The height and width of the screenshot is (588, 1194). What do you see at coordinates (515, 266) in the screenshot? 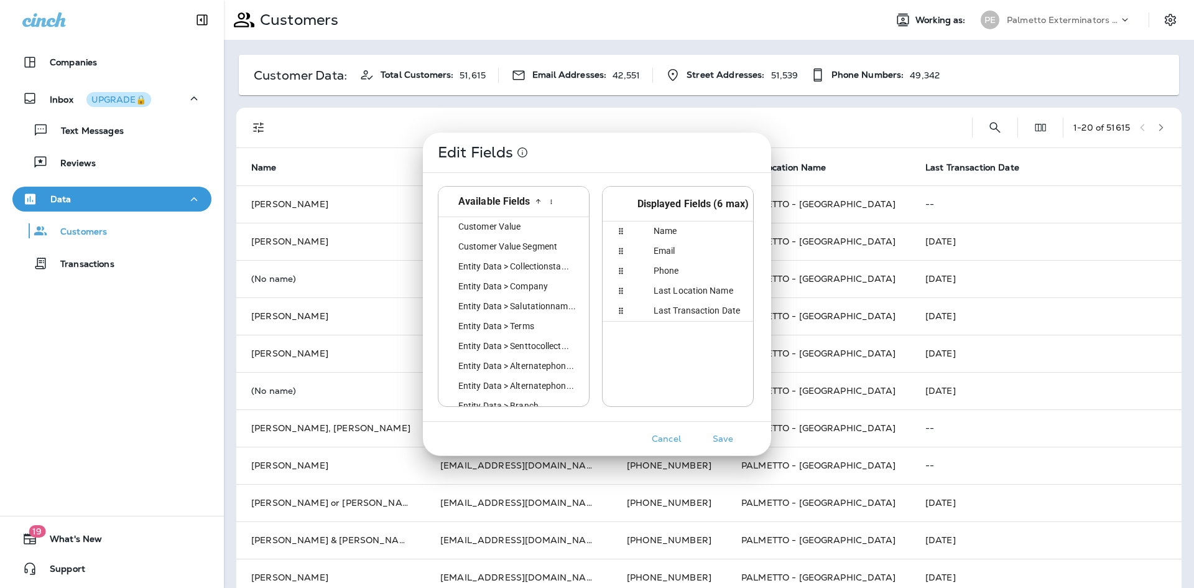
I see `div: Entity Data > Collectionstage` at bounding box center [515, 266].